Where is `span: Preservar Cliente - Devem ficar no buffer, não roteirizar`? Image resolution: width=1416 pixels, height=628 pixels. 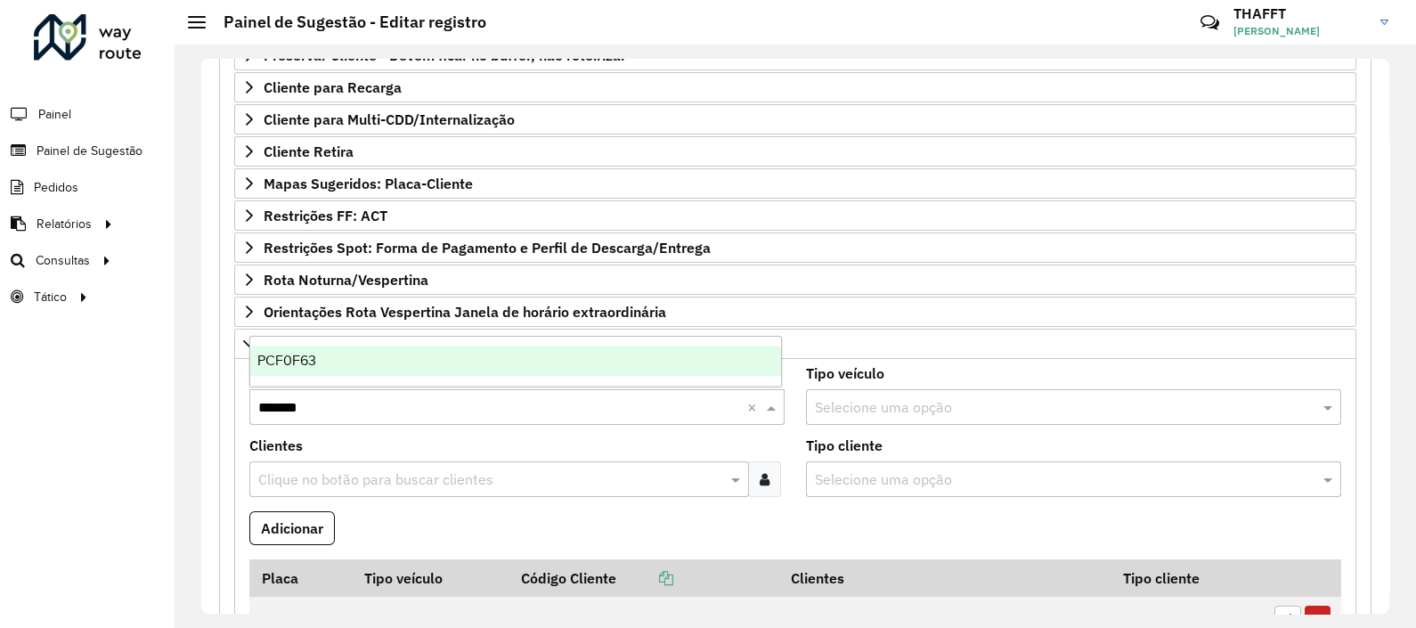
span: Preservar Cliente - Devem ficar no buffer, não roteirizar is located at coordinates (444, 55).